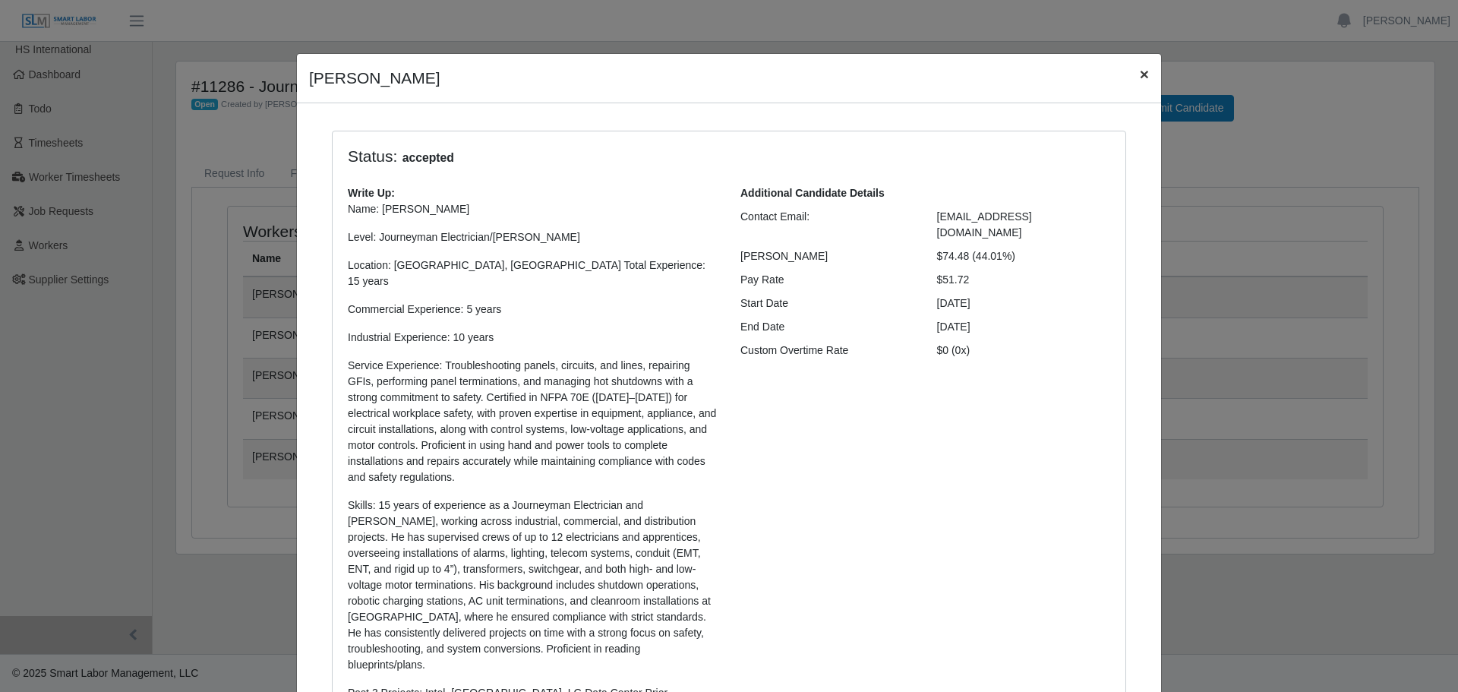 The image size is (1458, 692). Describe the element at coordinates (532, 421) in the screenshot. I see `p: Service Experience: Troubleshooting panels, circuits, and lines, repairing GFIs, performing panel...` at that location.